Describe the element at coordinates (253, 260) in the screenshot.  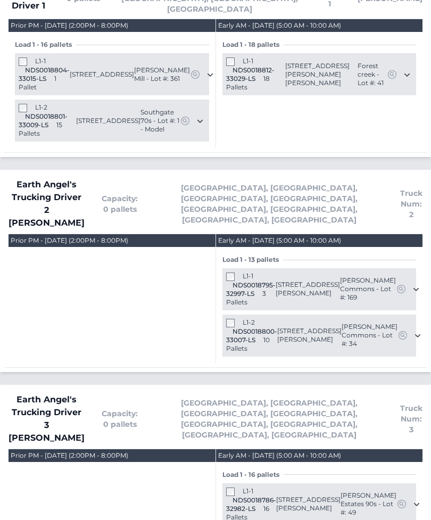
I see `span: Load 1 - 13 pallets` at that location.